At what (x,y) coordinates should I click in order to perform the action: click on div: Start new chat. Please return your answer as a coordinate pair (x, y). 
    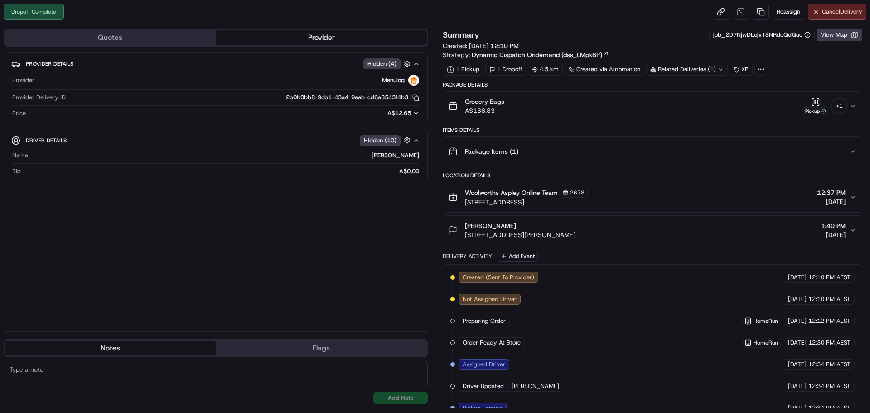
    Looking at the image, I should click on (90, 91).